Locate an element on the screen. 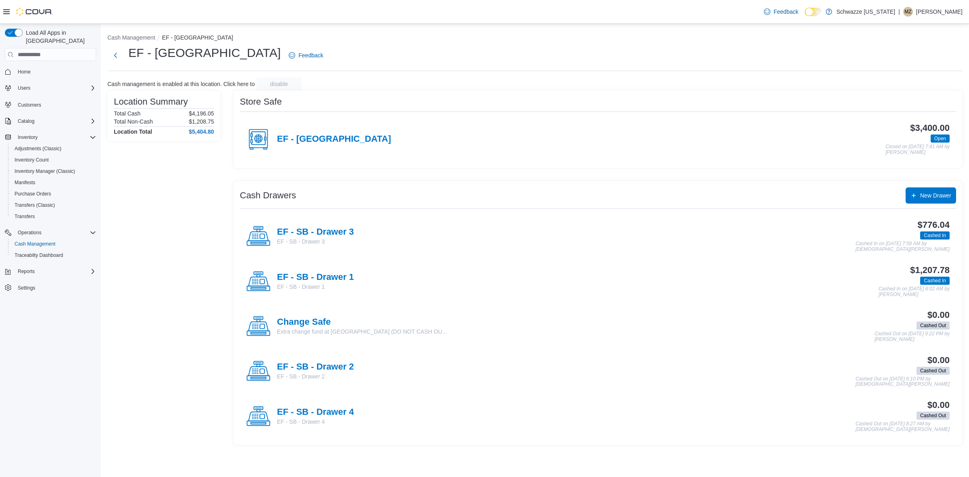  button: Inventory Manager (Classic) is located at coordinates (54, 171).